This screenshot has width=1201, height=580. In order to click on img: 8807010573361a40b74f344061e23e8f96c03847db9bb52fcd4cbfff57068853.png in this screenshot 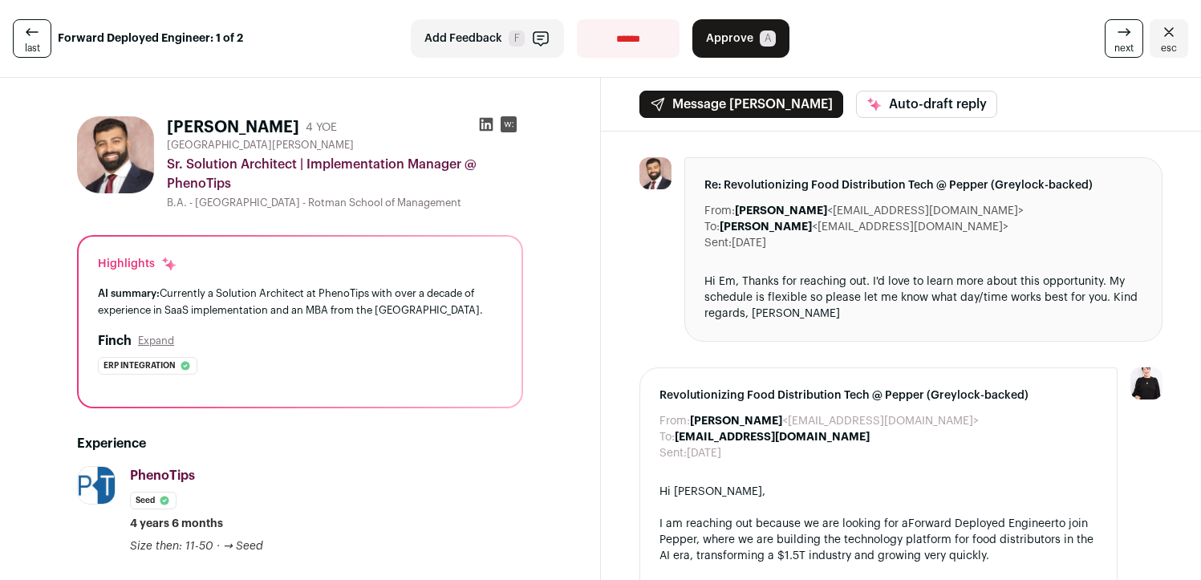, I will do `click(96, 485)`.